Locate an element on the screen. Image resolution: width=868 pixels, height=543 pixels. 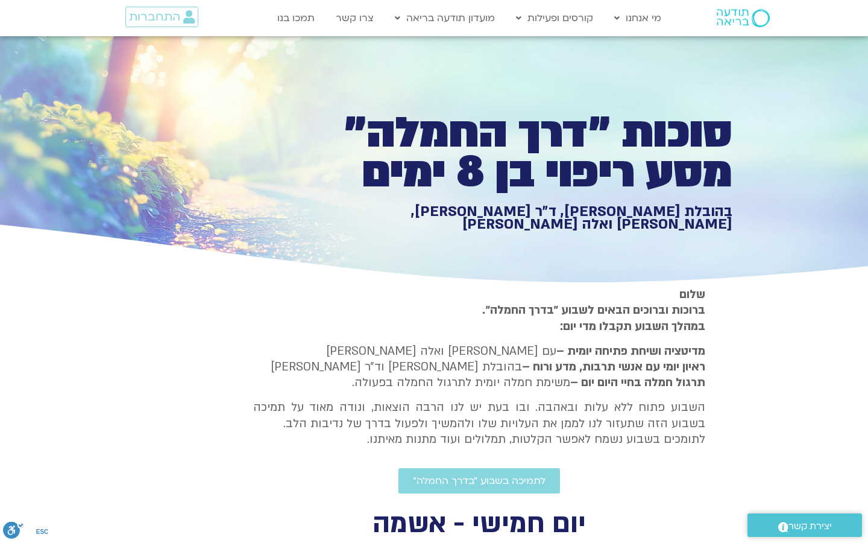
a: התחברות is located at coordinates (162, 17).